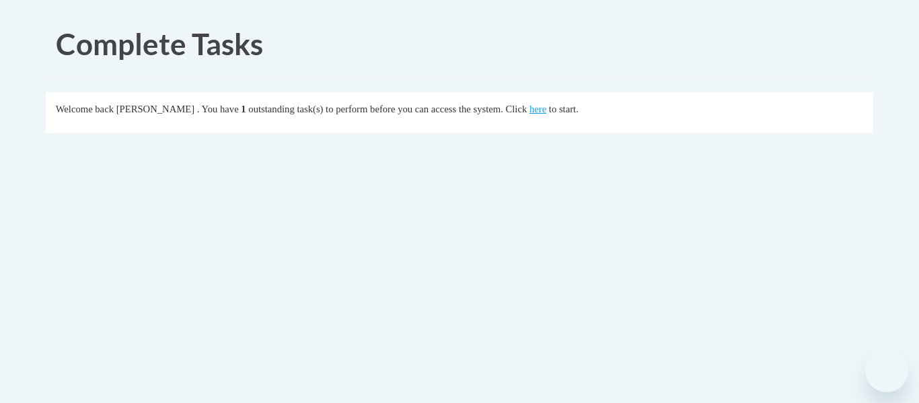 This screenshot has height=403, width=919. Describe the element at coordinates (218, 109) in the screenshot. I see `span: . You have` at that location.